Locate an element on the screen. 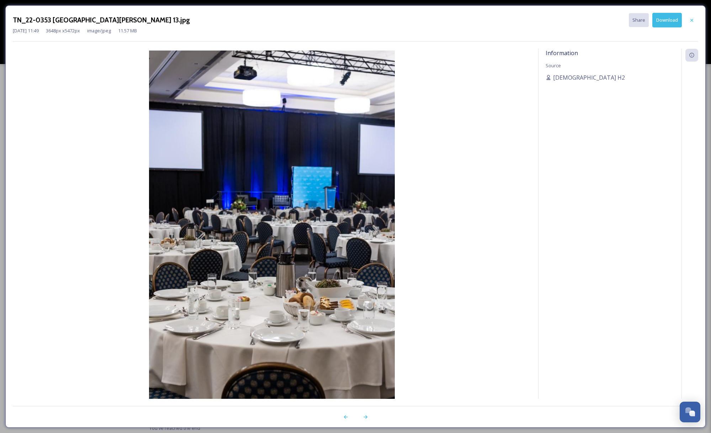 The image size is (711, 433). span: 3648 px x 5472 px is located at coordinates (63, 31).